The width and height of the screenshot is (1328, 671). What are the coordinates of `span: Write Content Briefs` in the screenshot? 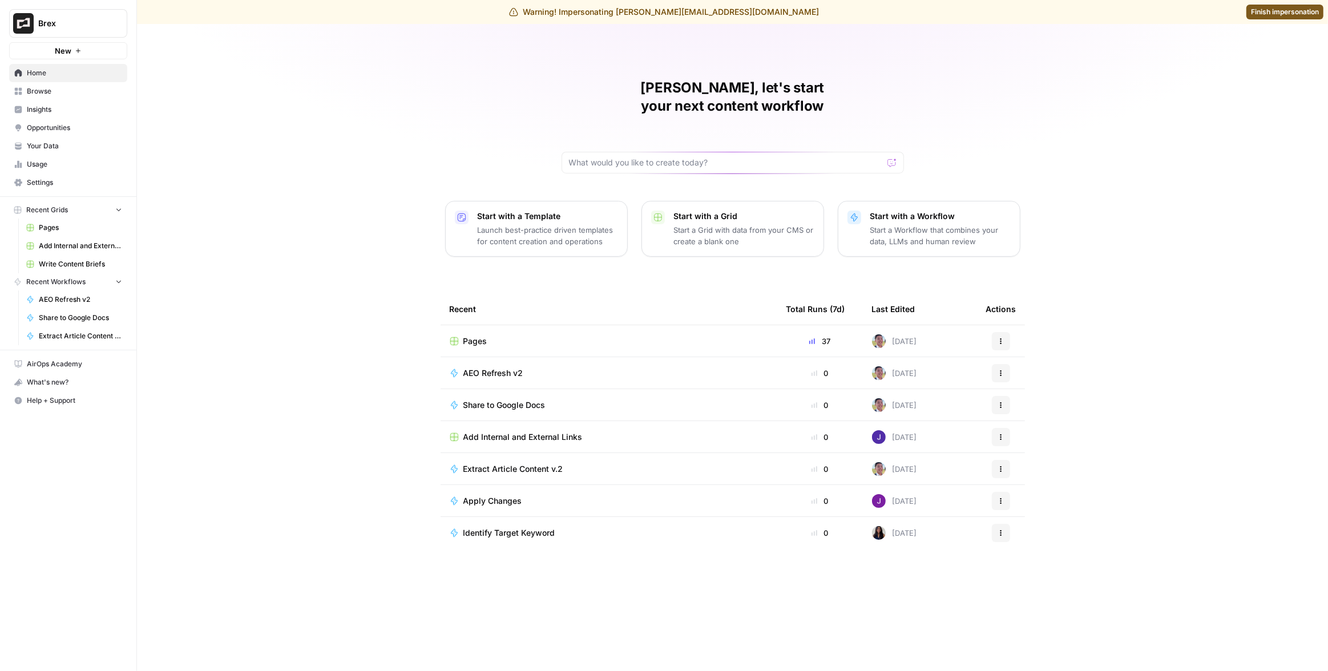 It's located at (80, 264).